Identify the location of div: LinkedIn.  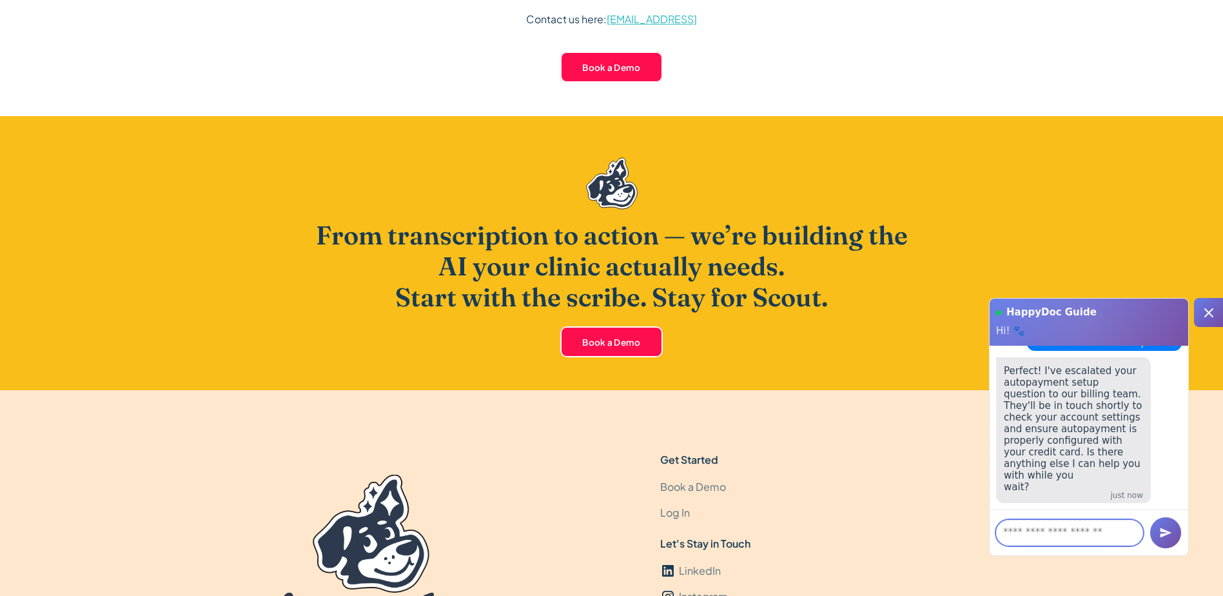
(700, 571).